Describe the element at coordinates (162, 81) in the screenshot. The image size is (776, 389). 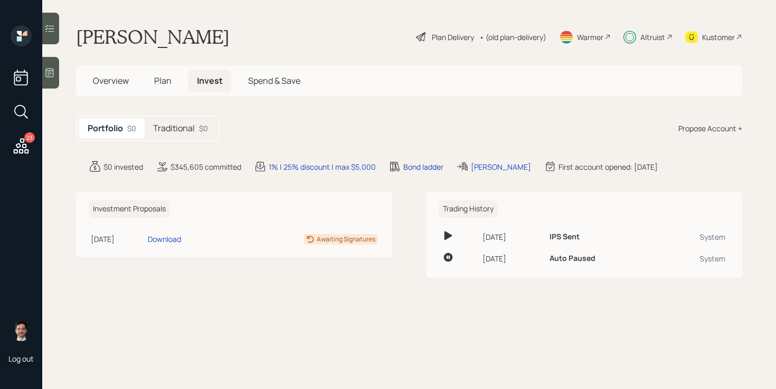
I see `span: Plan` at that location.